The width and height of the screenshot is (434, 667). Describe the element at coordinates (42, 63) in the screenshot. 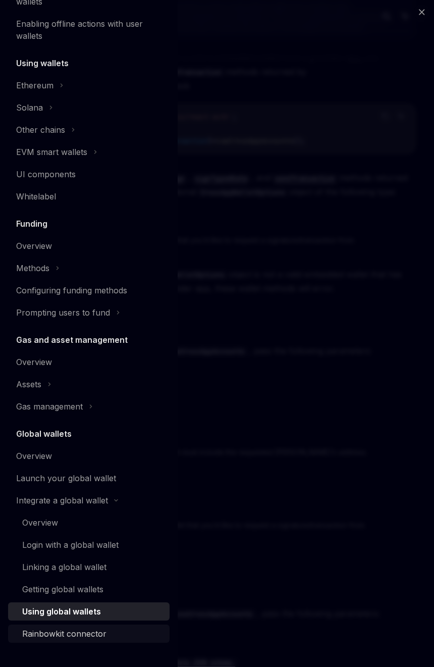

I see `h5: Using wallets` at that location.